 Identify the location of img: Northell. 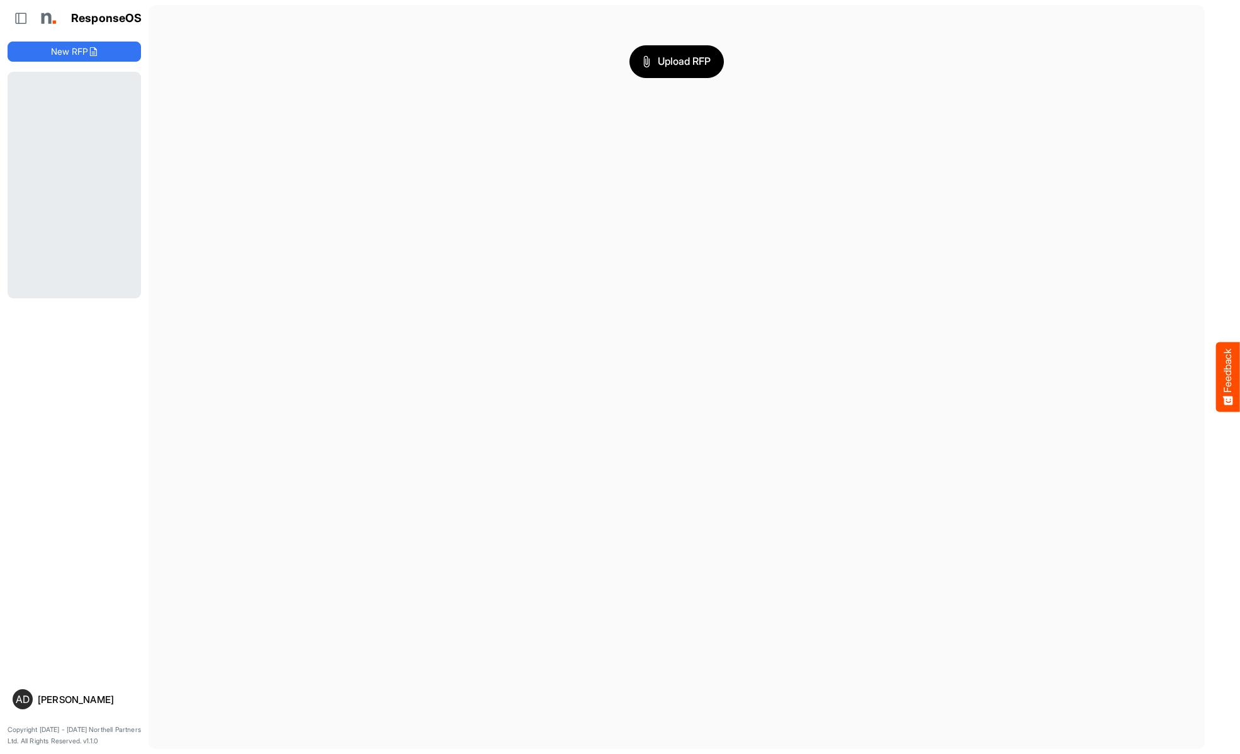
(47, 18).